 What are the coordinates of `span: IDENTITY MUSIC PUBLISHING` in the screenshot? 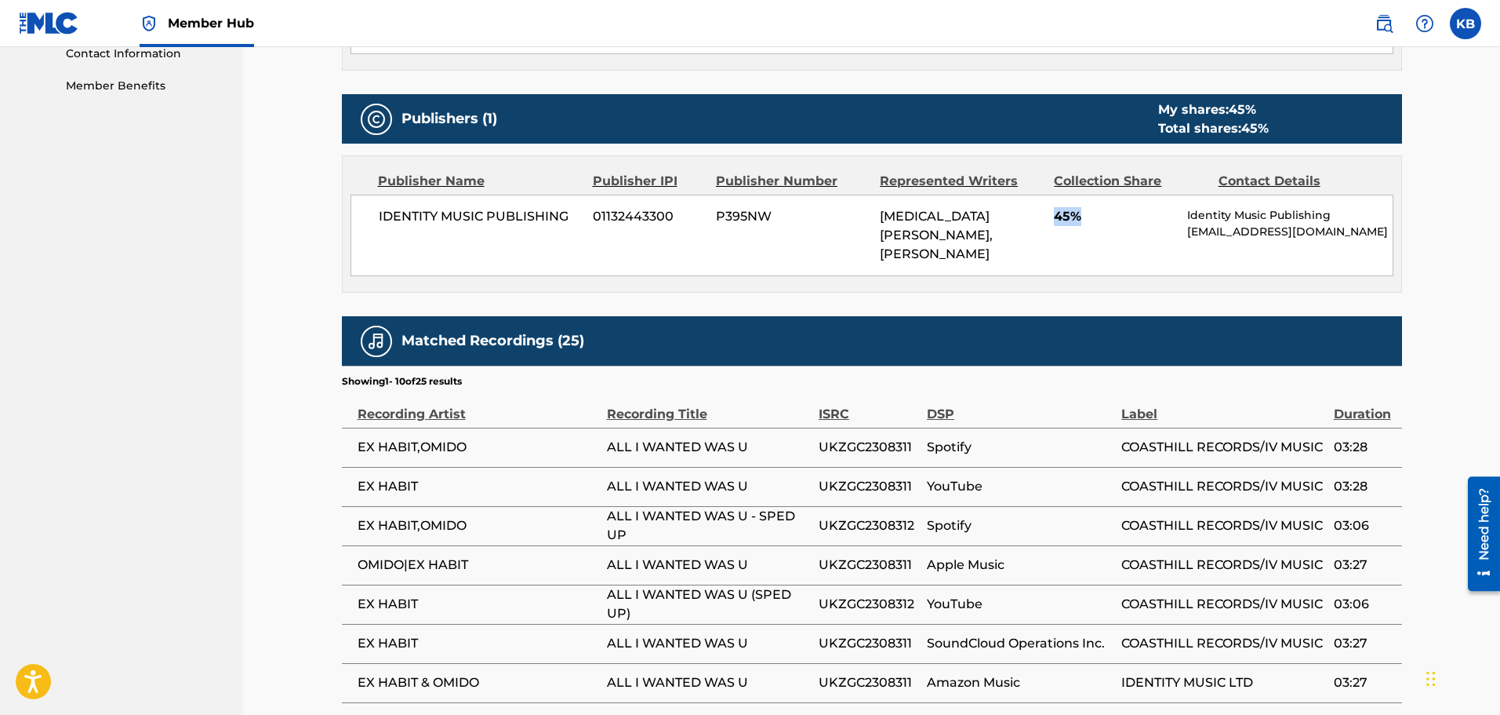 It's located at (480, 216).